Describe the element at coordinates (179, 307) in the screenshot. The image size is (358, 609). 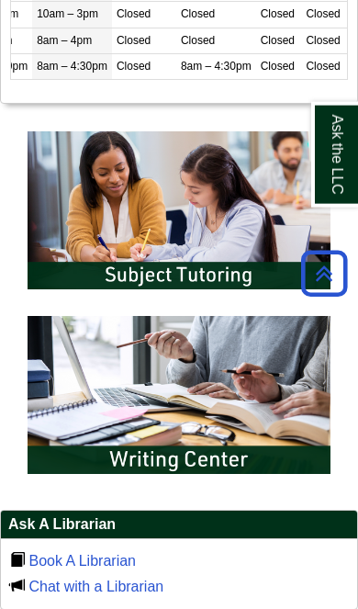
I see `div: slideshow` at that location.